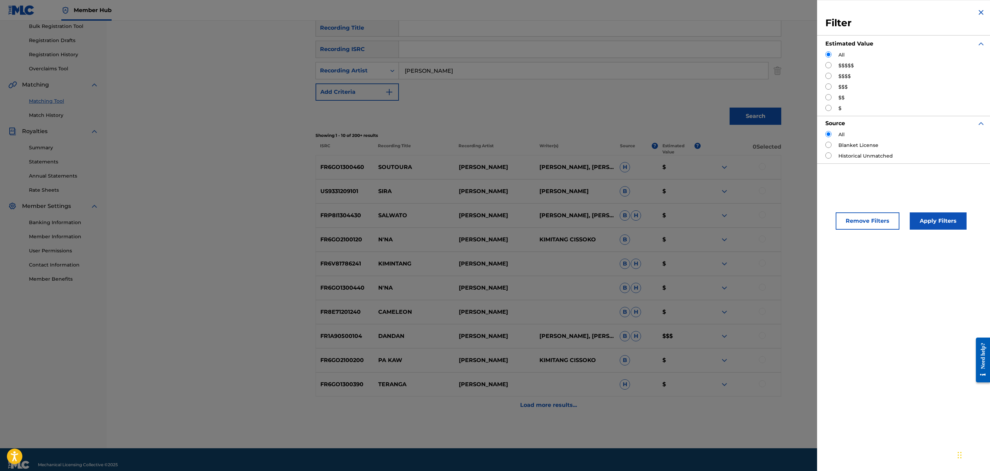 The height and width of the screenshot is (471, 990). I want to click on div: Chat Widget, so click(973, 454).